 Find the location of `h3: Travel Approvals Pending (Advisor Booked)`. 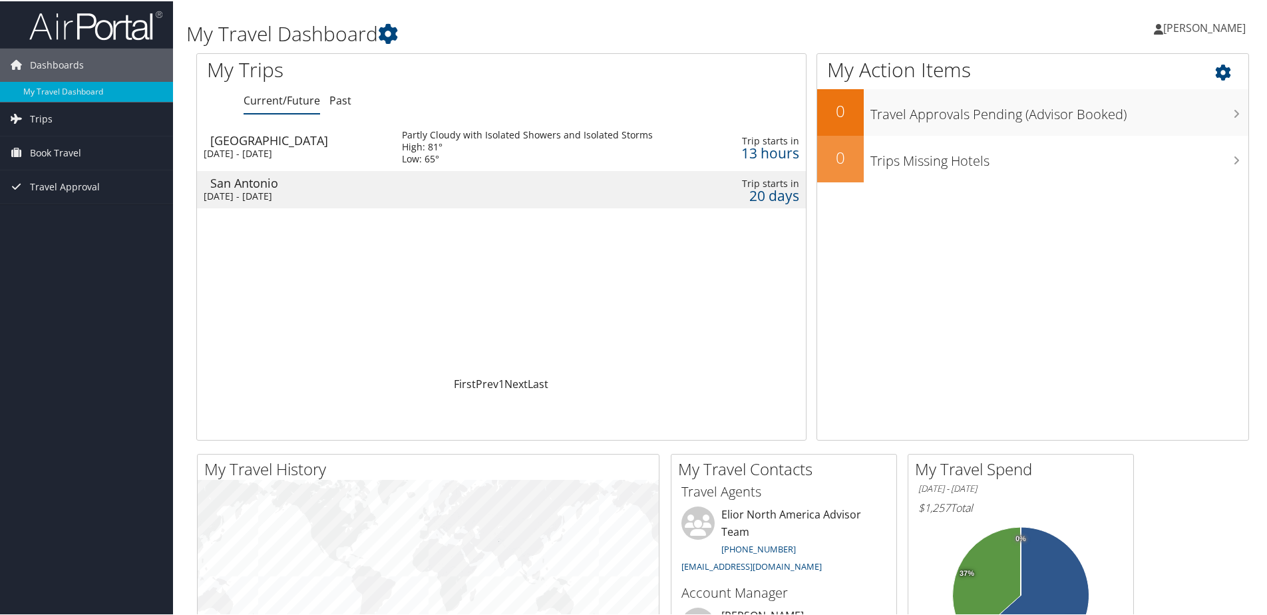

h3: Travel Approvals Pending (Advisor Booked) is located at coordinates (1060, 110).